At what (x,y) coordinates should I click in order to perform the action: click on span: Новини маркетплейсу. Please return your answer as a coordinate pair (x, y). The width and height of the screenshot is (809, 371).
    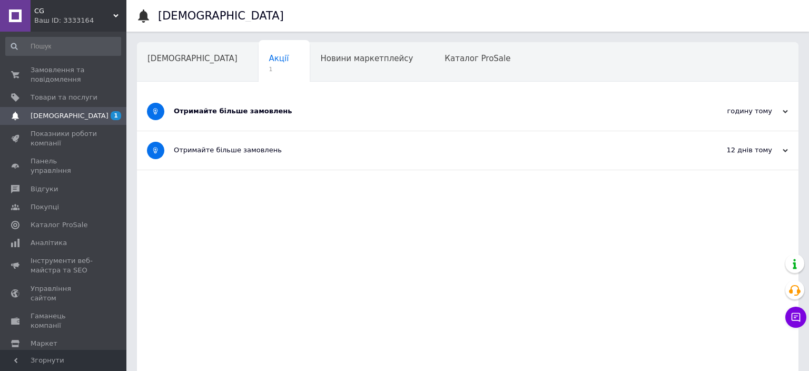
    Looking at the image, I should click on (367, 58).